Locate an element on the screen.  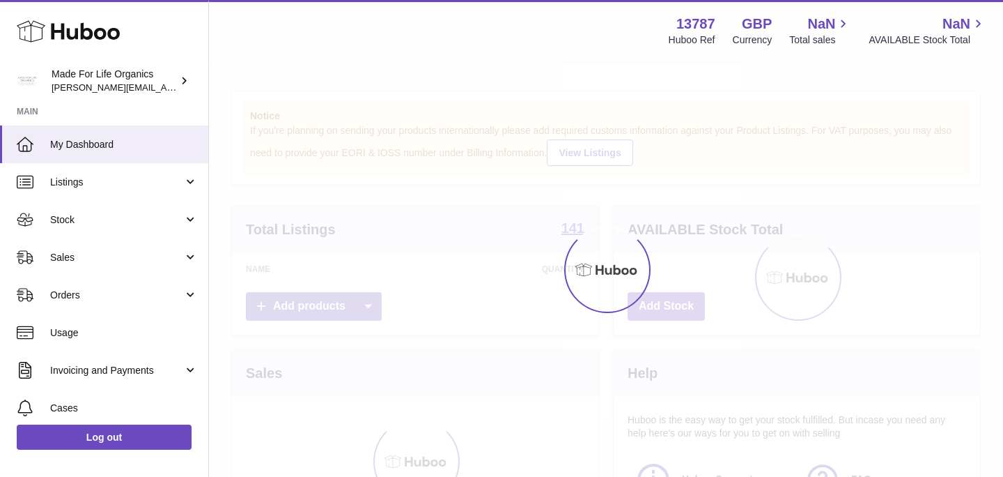
span: Invoicing and Payments is located at coordinates (116, 370).